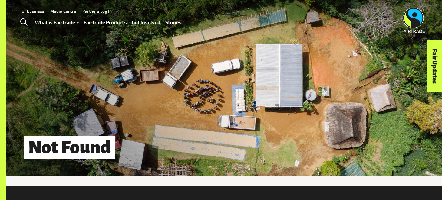 Image resolution: width=442 pixels, height=200 pixels. Describe the element at coordinates (173, 22) in the screenshot. I see `a: Stories` at that location.